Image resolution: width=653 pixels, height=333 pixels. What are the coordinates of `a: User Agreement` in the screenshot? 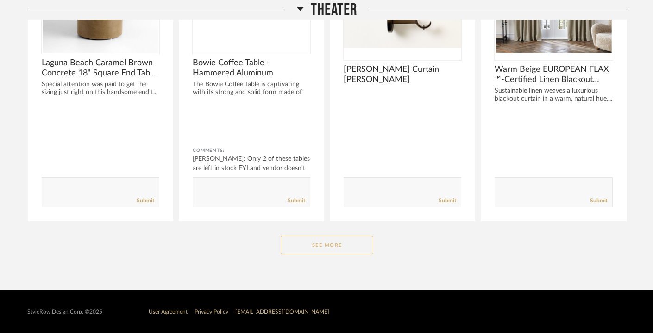 It's located at (168, 312).